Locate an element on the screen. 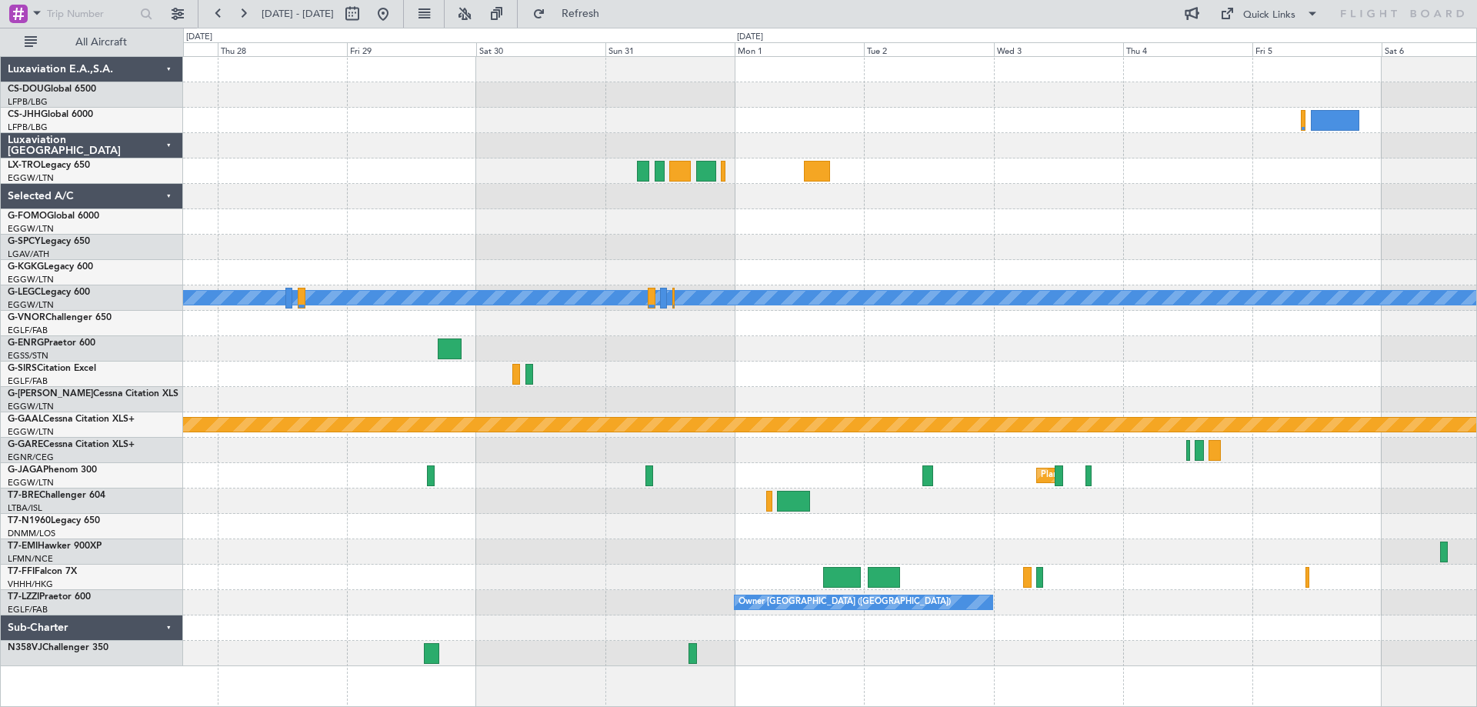 This screenshot has width=1477, height=707. div: Fri 29 is located at coordinates (412, 49).